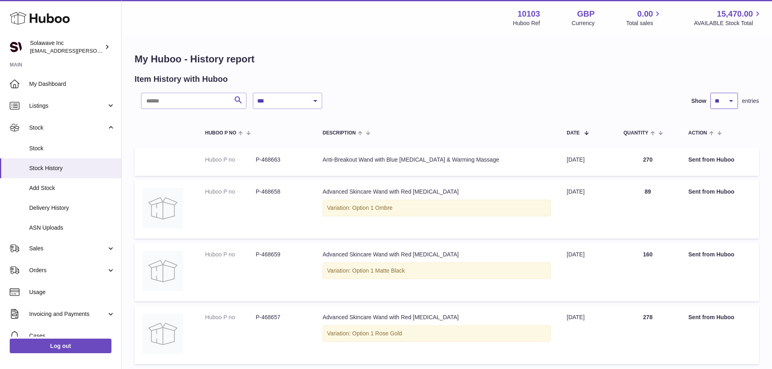  I want to click on span: Usage, so click(72, 292).